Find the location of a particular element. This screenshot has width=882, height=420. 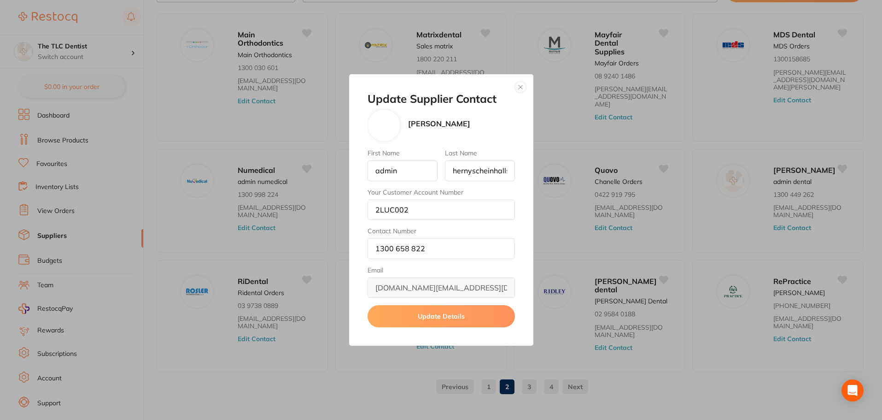

h2: Update Supplier Contact is located at coordinates (441, 99).